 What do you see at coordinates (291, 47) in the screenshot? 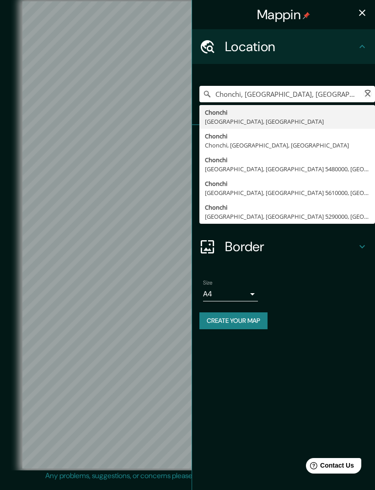
I see `h4: Location` at bounding box center [291, 47].